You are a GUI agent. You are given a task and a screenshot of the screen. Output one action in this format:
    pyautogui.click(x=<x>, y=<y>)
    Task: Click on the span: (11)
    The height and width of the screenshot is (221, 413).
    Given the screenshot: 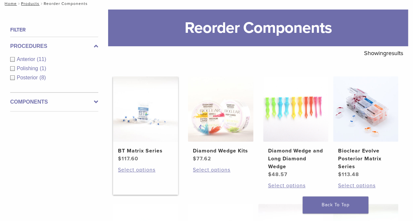 What is the action you would take?
    pyautogui.click(x=41, y=59)
    